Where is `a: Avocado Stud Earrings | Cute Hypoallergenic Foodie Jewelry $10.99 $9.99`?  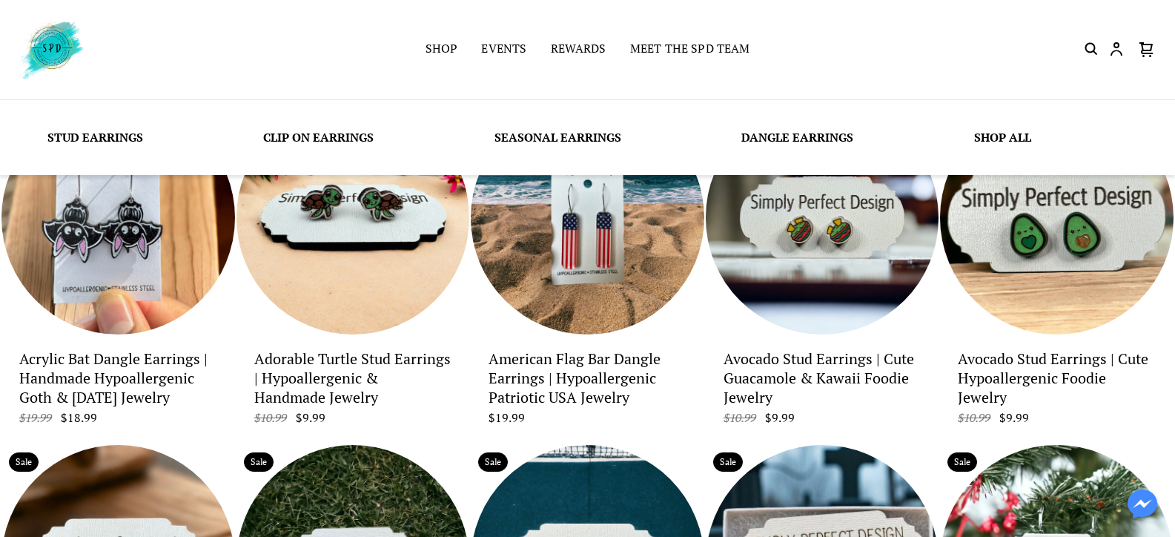
a: Avocado Stud Earrings | Cute Hypoallergenic Foodie Jewelry $10.99 $9.99 is located at coordinates (1056, 386).